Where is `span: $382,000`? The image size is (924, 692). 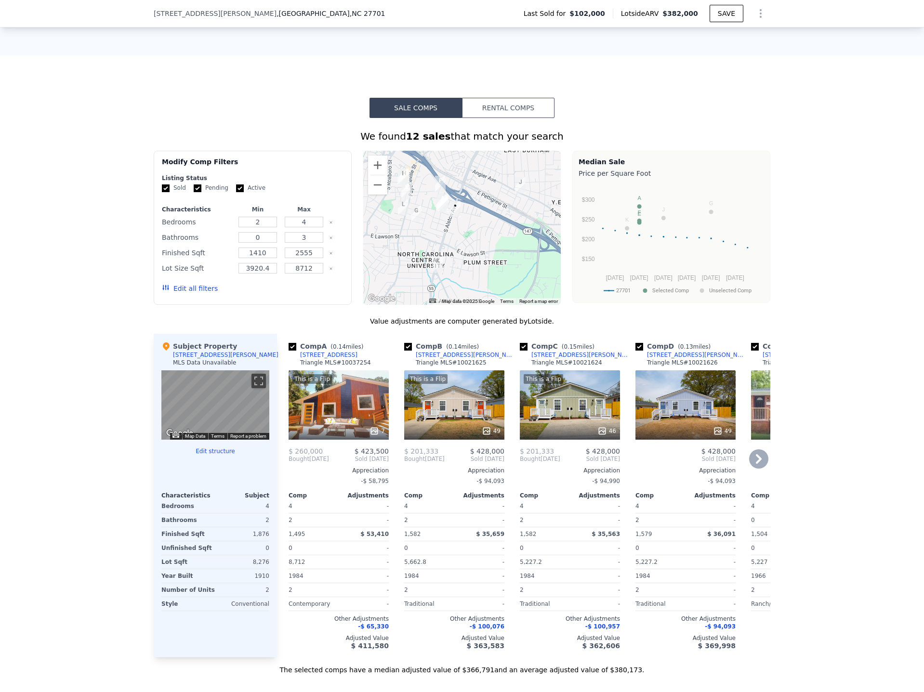
span: $382,000 is located at coordinates (680, 13).